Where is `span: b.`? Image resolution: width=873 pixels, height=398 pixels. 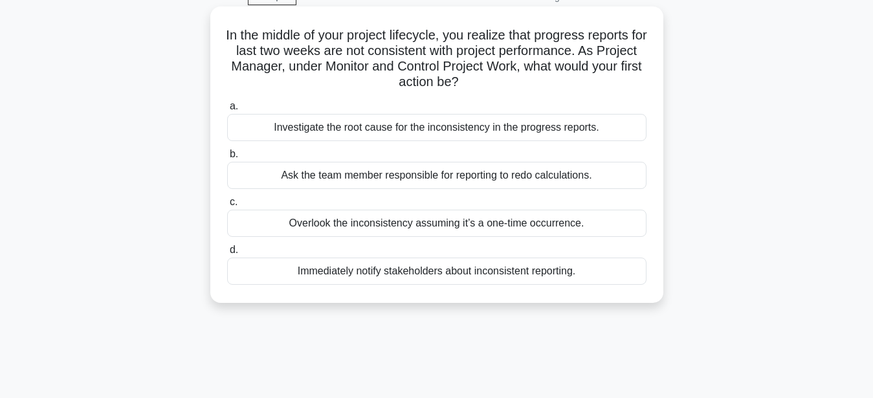
span: b. is located at coordinates (234, 153).